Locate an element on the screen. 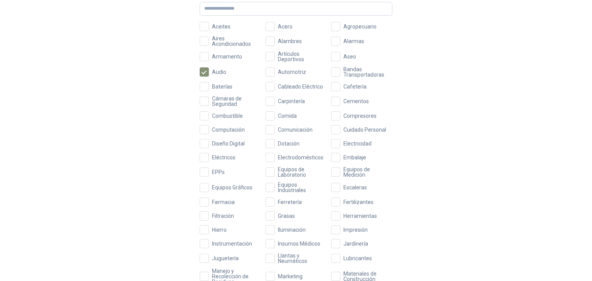  span: Marketing is located at coordinates (290, 277).